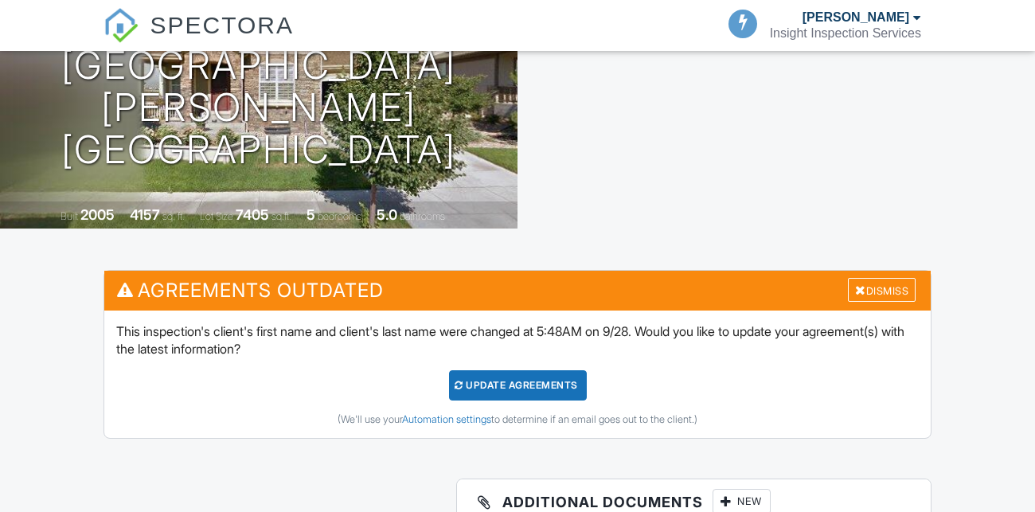 The image size is (1035, 512). I want to click on a: Automation settings, so click(447, 419).